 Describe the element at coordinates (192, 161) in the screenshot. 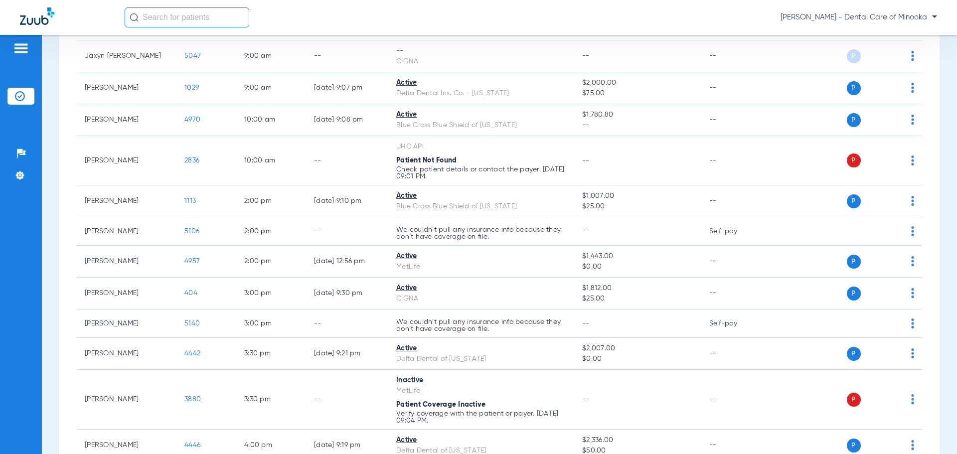

I see `span: 2836` at that location.